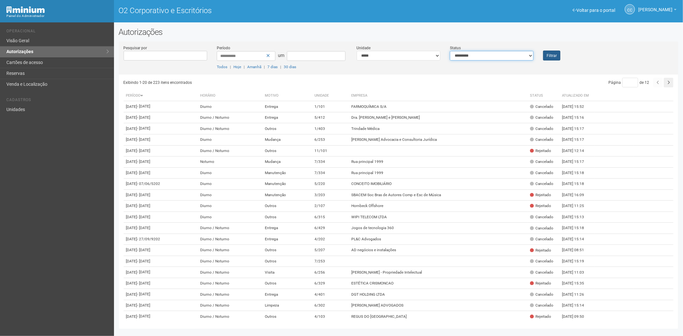  Describe the element at coordinates (21, 31) in the screenshot. I see `font: Operacional` at that location.